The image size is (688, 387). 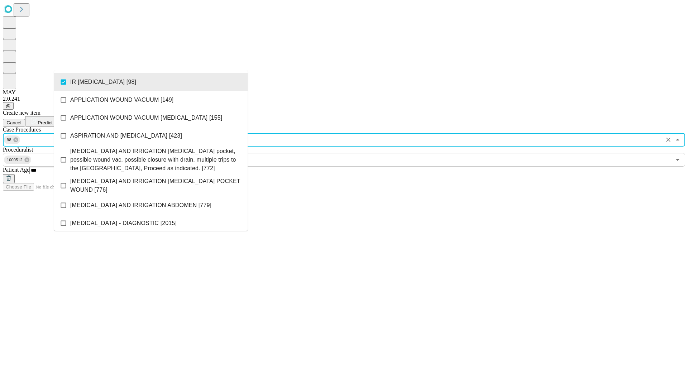 What do you see at coordinates (21, 112) in the screenshot?
I see `span: Create new item` at bounding box center [21, 112].